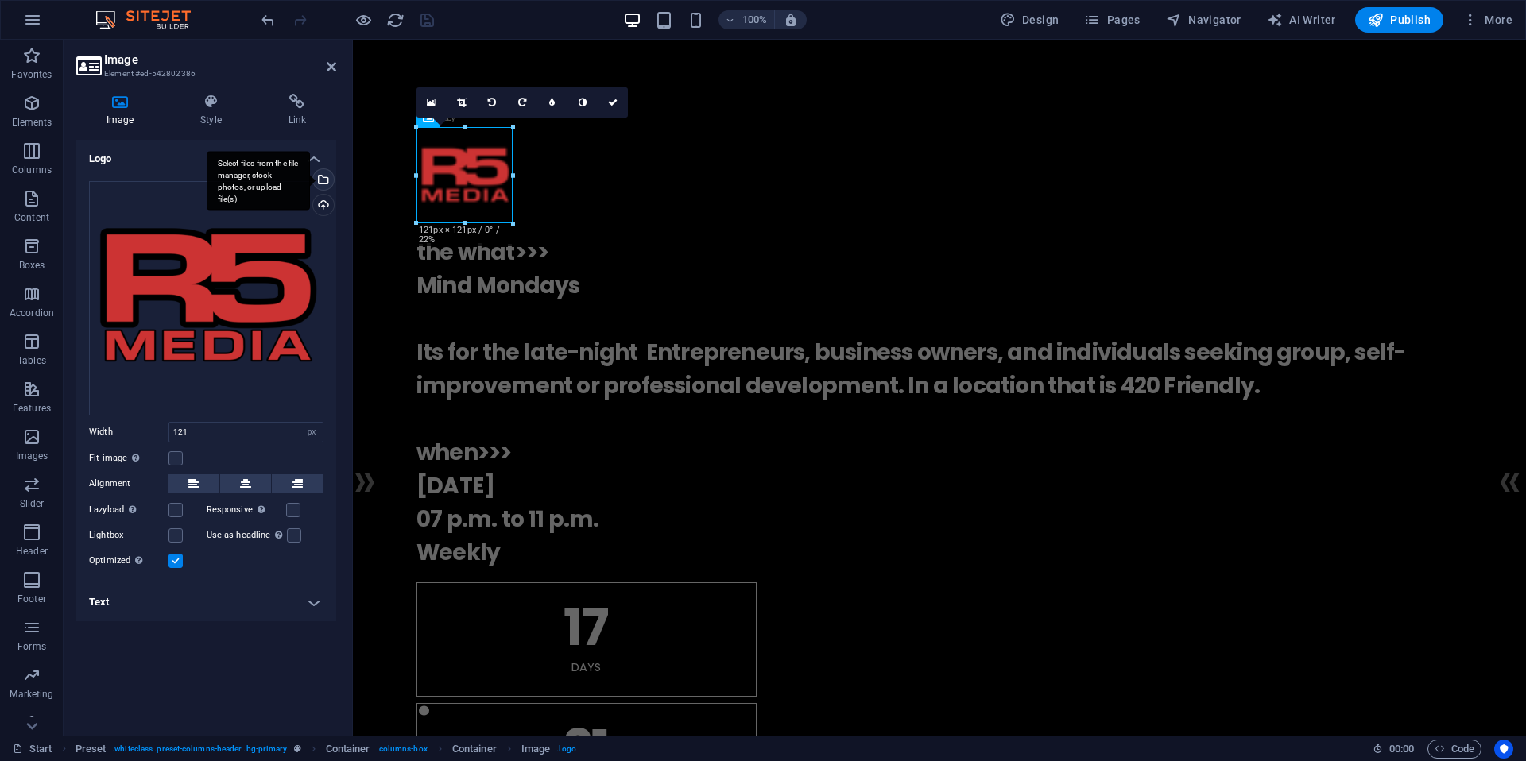  I want to click on img: Editor Logo, so click(151, 20).